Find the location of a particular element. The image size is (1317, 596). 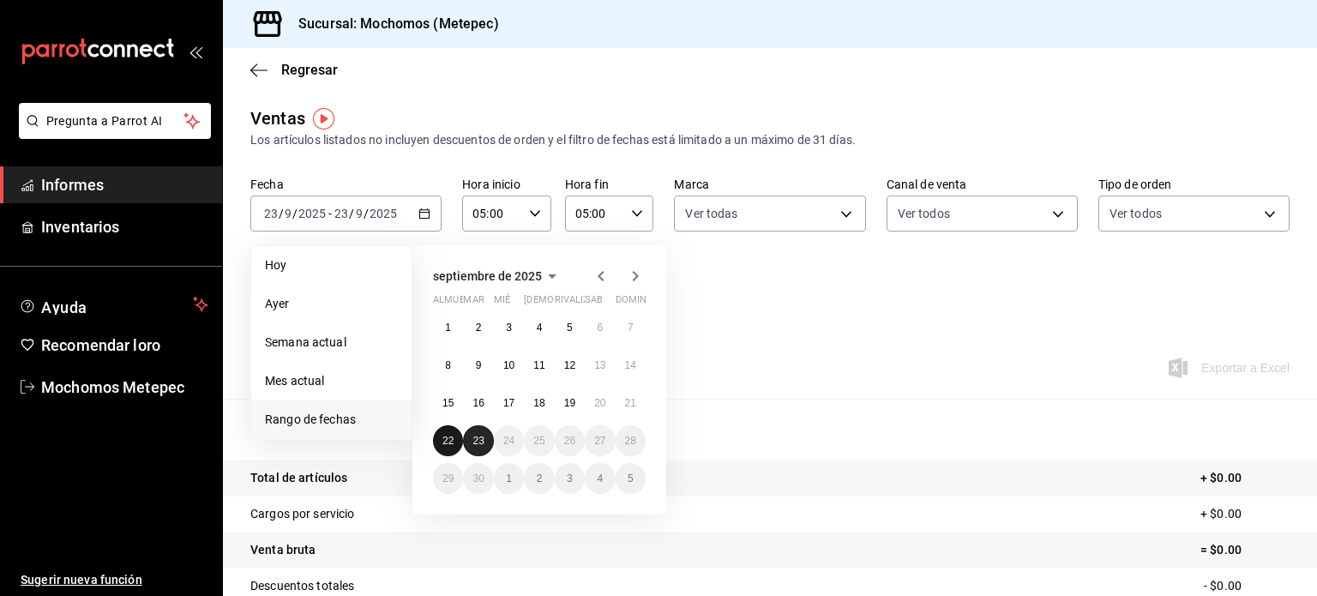

font: 20 is located at coordinates (599, 403).